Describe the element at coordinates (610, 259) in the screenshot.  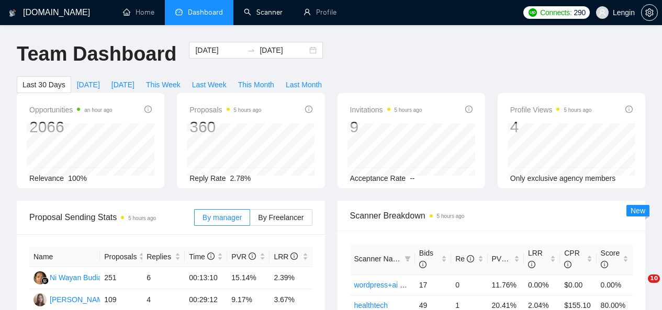
I see `span: Score` at that location.